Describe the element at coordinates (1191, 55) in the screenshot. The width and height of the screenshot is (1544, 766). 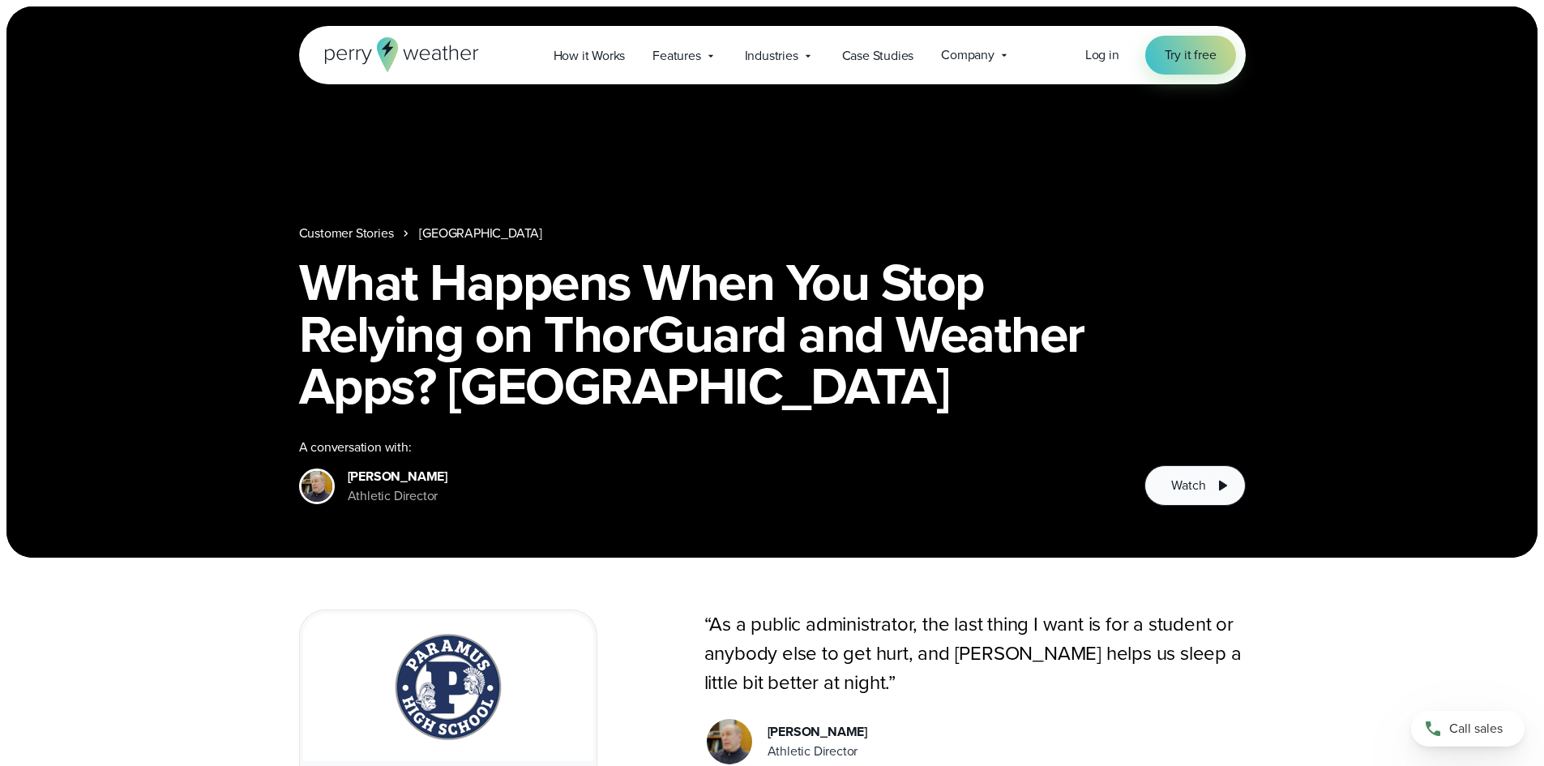
I see `a: Try it free` at that location.